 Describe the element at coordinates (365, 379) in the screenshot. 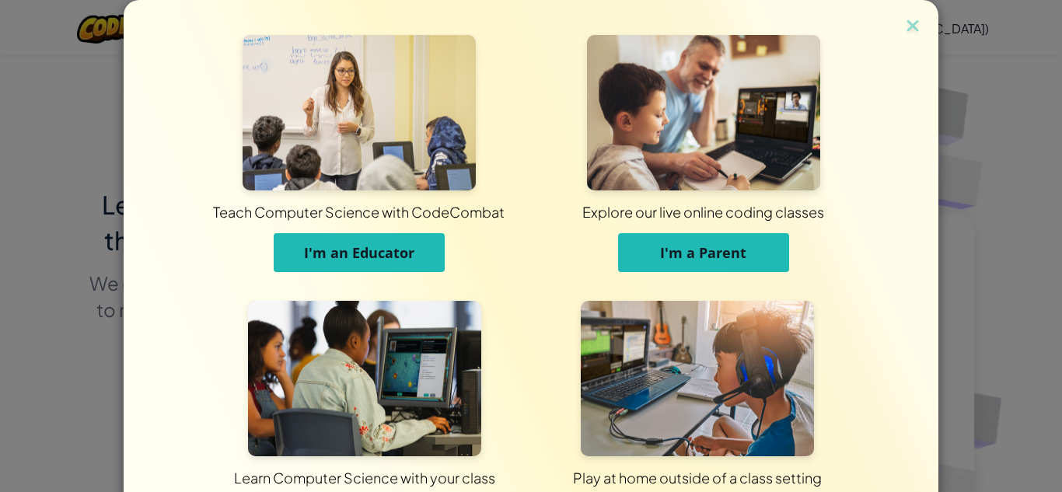

I see `img: For Students` at that location.